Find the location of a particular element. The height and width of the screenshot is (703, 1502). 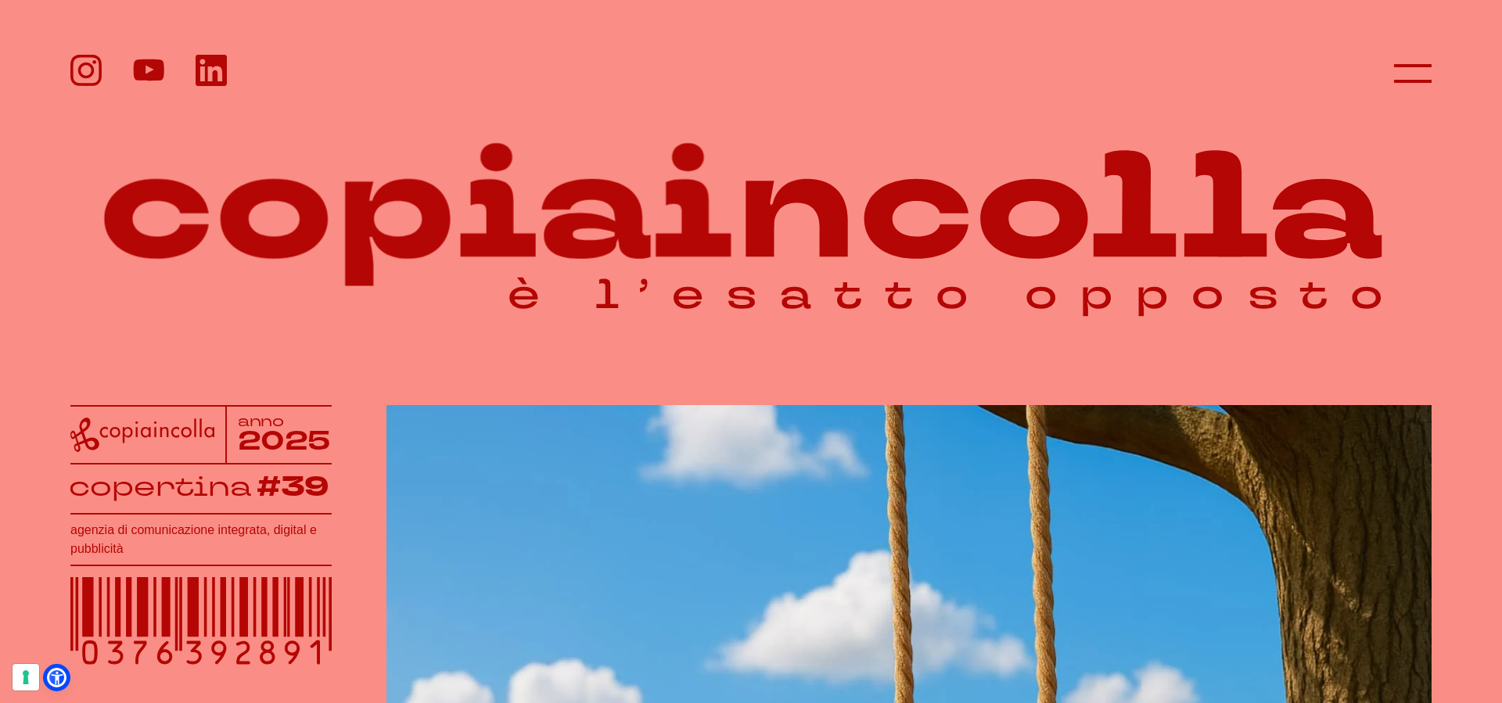

button: Le tue preferenze relative al consenso per le tecnologie di tracciamento is located at coordinates (26, 677).